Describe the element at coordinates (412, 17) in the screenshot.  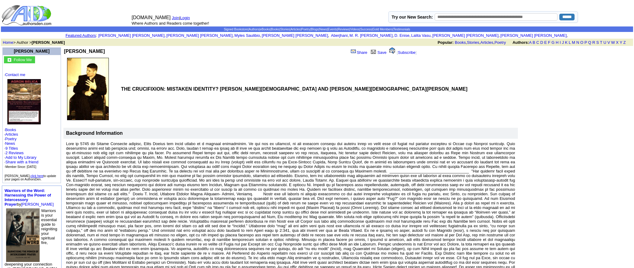
I see `label: Try our New Search:` at that location.